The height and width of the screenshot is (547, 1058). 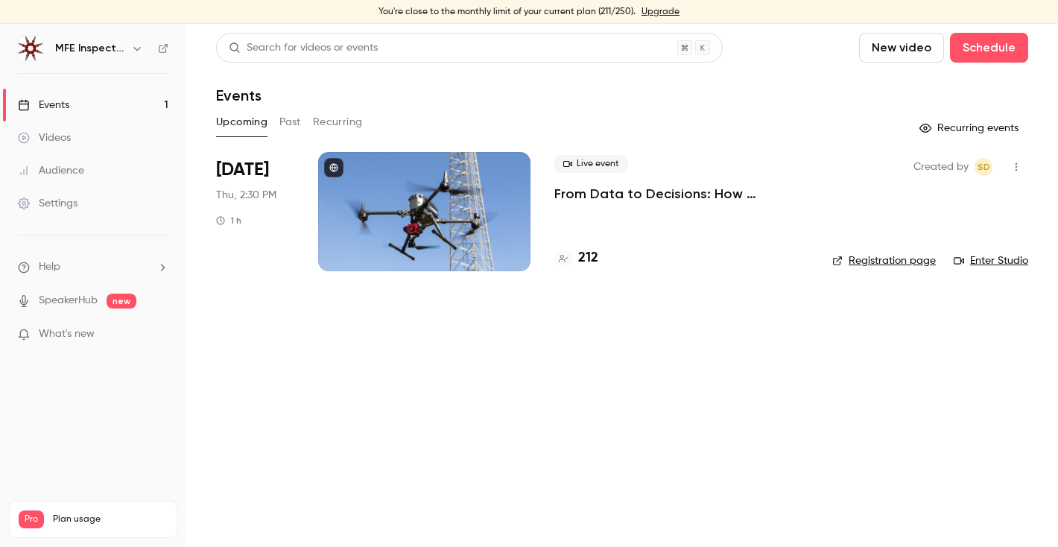 I want to click on span: What's new, so click(x=66, y=334).